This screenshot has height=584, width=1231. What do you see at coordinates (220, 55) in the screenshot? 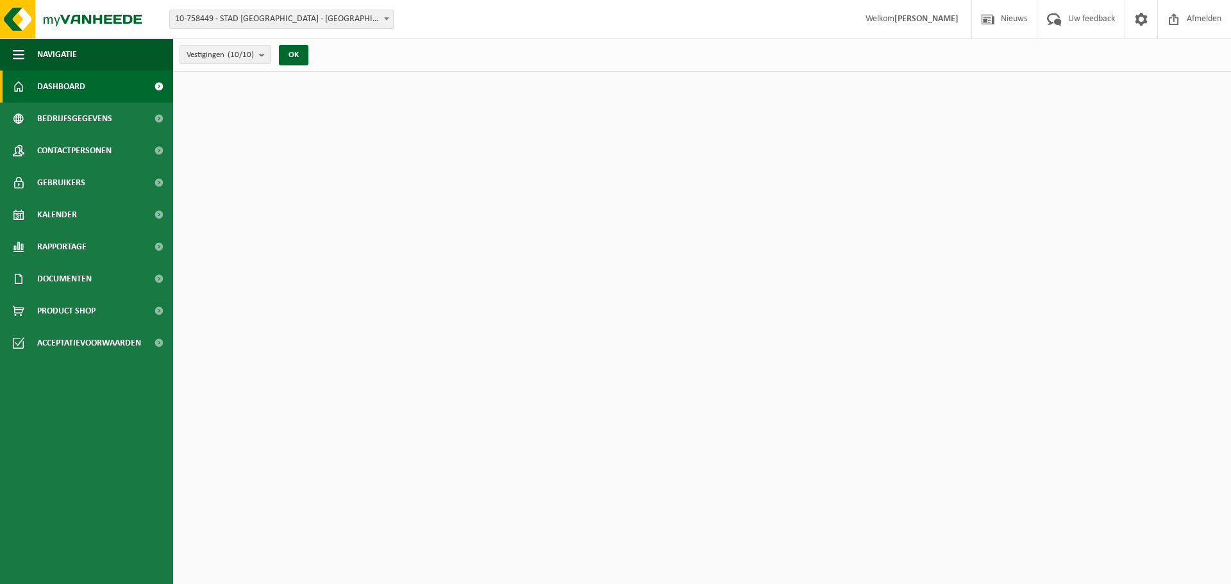
I see `span: Vestigingen` at bounding box center [220, 55].